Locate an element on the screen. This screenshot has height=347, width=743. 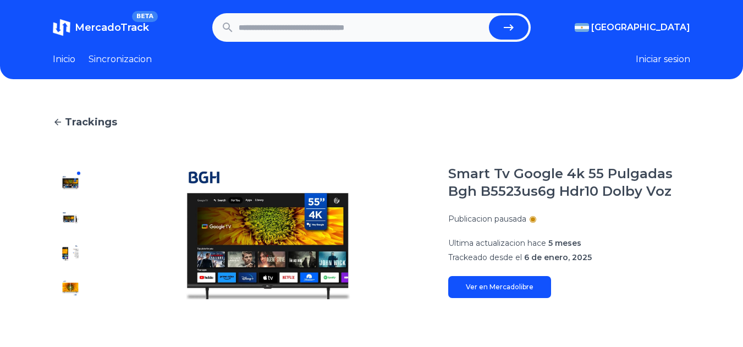
a: Sincronizacion is located at coordinates (120, 59).